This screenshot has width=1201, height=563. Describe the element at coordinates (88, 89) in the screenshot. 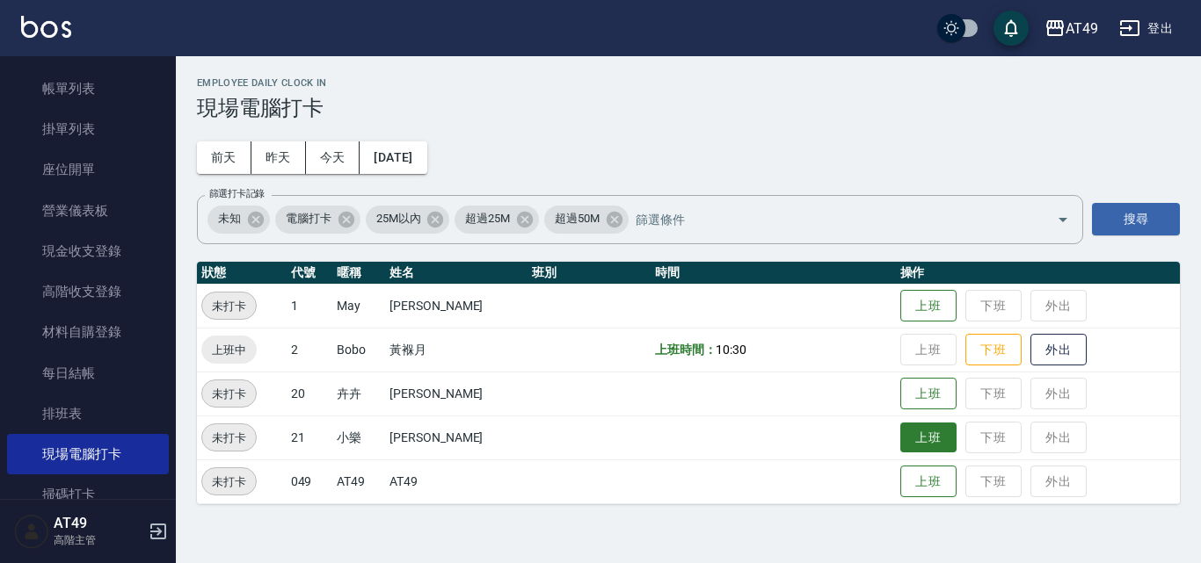

I see `a: 帳單列表` at that location.